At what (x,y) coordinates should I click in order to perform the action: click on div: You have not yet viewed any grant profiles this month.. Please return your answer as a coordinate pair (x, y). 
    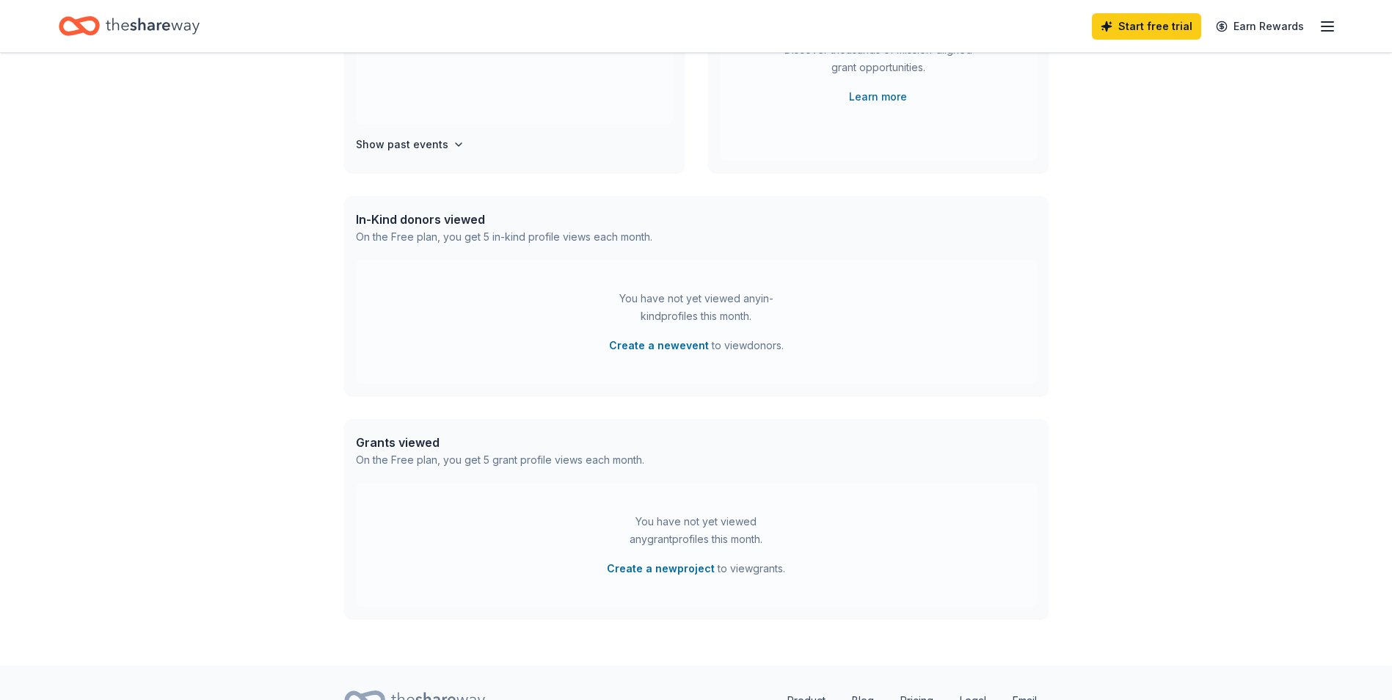
    Looking at the image, I should click on (696, 531).